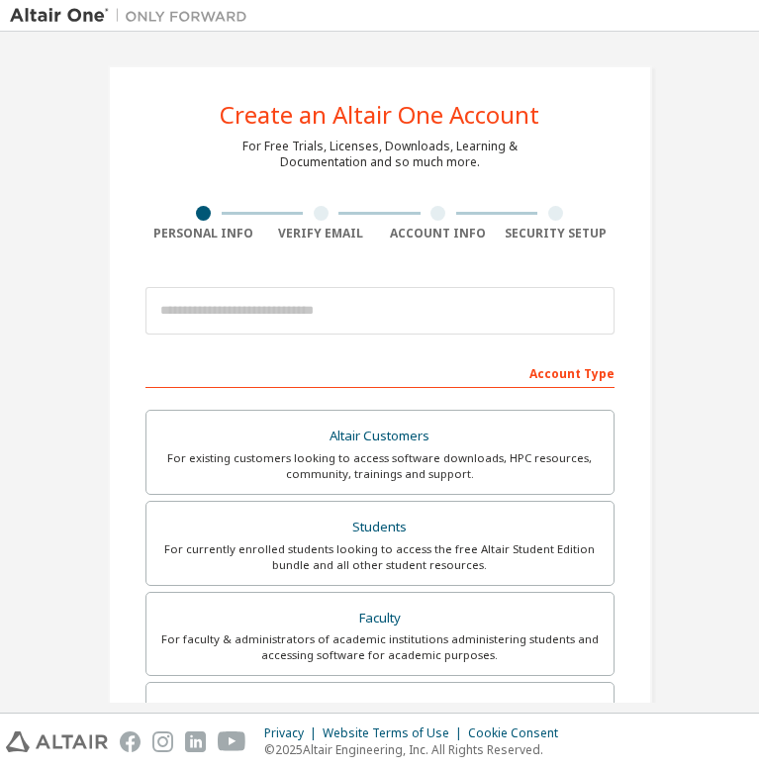 This screenshot has height=770, width=759. Describe the element at coordinates (518, 733) in the screenshot. I see `div: Cookie Consent` at that location.